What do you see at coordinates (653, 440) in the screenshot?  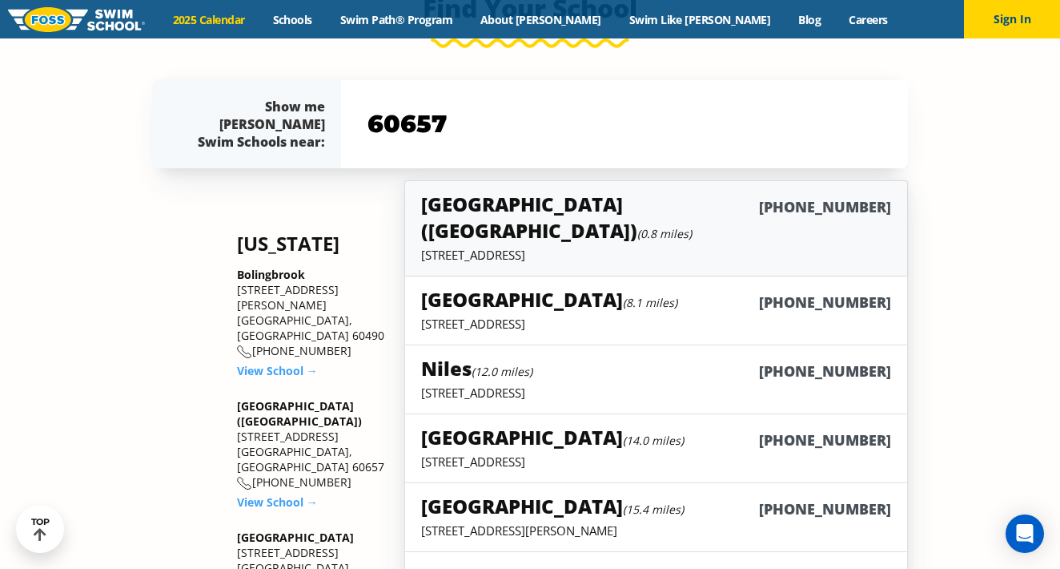 I see `small: (14.0 miles)` at bounding box center [653, 440].